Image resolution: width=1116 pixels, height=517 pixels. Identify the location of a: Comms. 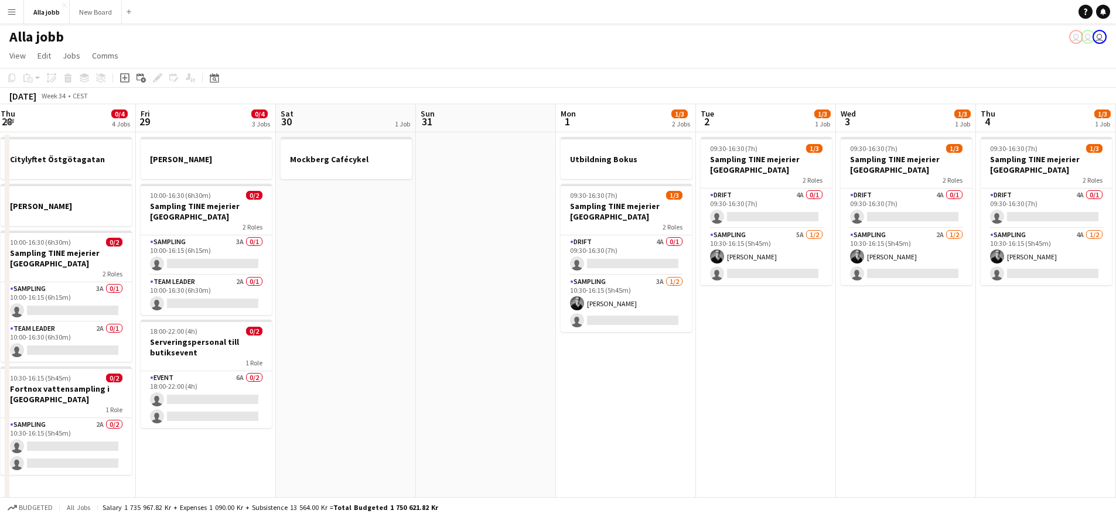
(105, 56).